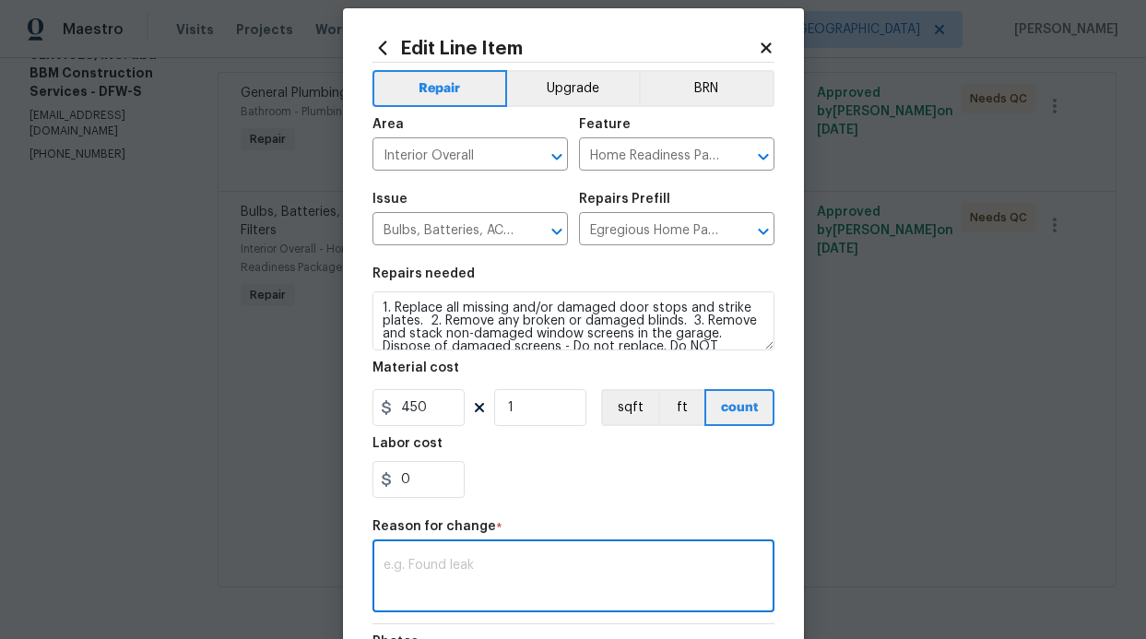 This screenshot has height=639, width=1146. I want to click on h5: Material cost, so click(416, 368).